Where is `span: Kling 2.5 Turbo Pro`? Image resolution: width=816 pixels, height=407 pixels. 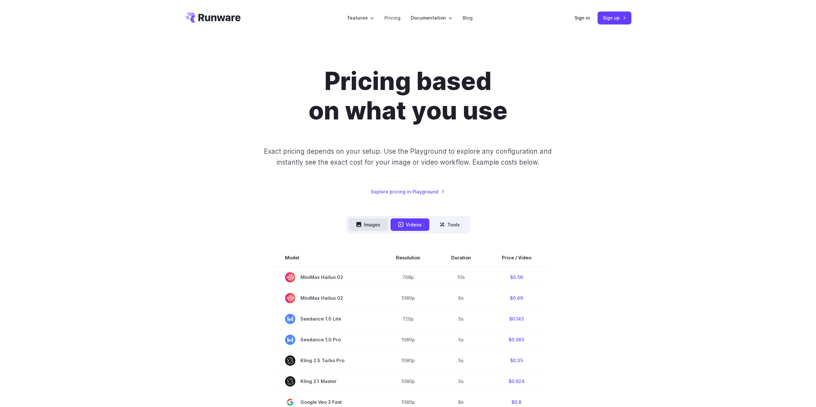
span: Kling 2.5 Turbo Pro is located at coordinates (325, 361).